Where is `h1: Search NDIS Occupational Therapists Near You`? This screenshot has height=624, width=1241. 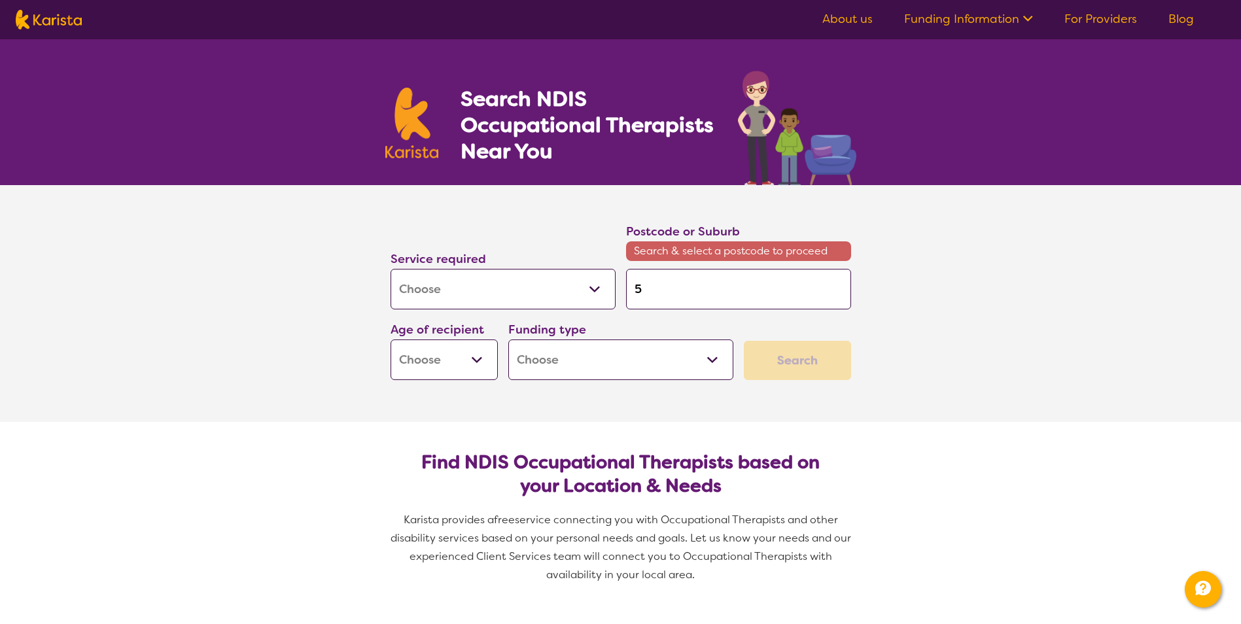 h1: Search NDIS Occupational Therapists Near You is located at coordinates (588, 125).